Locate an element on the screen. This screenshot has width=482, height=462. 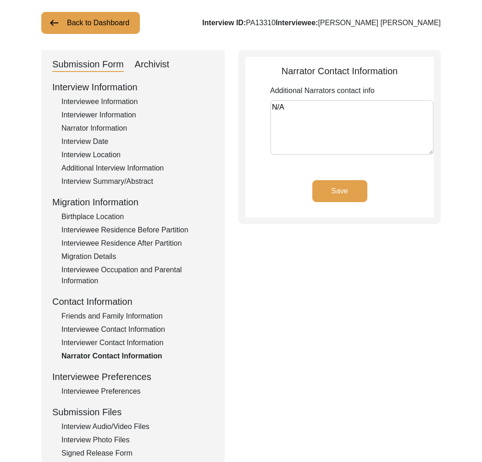
b: Interview ID: is located at coordinates (224, 22).